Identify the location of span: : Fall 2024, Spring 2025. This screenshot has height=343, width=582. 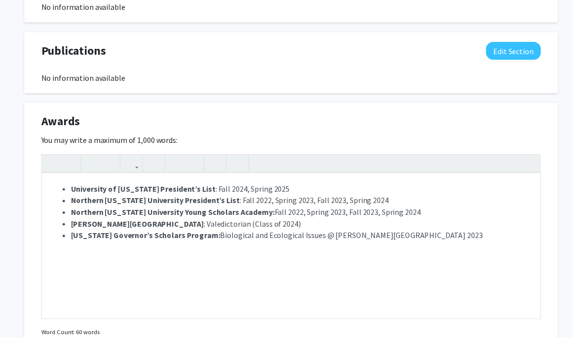
(183, 192).